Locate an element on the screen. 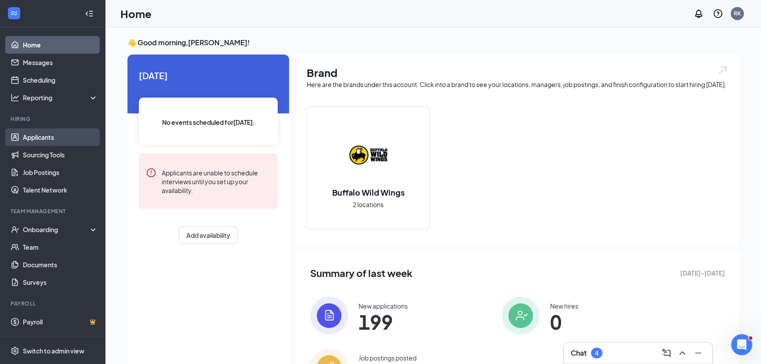 The height and width of the screenshot is (364, 761). h1: Home is located at coordinates (136, 14).